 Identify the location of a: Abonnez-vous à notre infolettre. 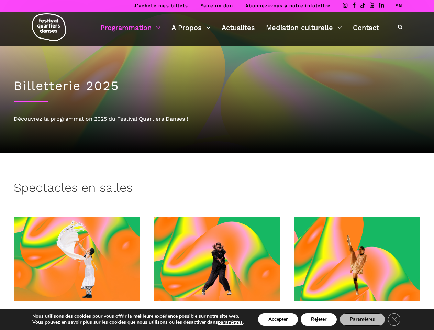
(288, 6).